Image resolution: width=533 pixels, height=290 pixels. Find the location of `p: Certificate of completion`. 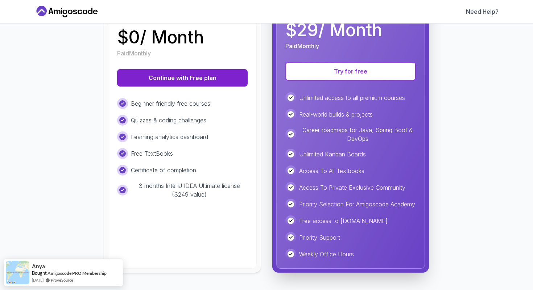

p: Certificate of completion is located at coordinates (163, 170).